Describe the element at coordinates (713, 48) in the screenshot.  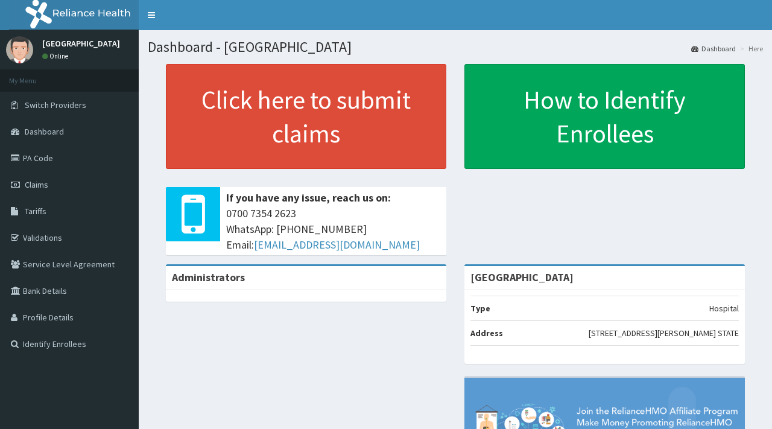
I see `a: Dashboard` at that location.